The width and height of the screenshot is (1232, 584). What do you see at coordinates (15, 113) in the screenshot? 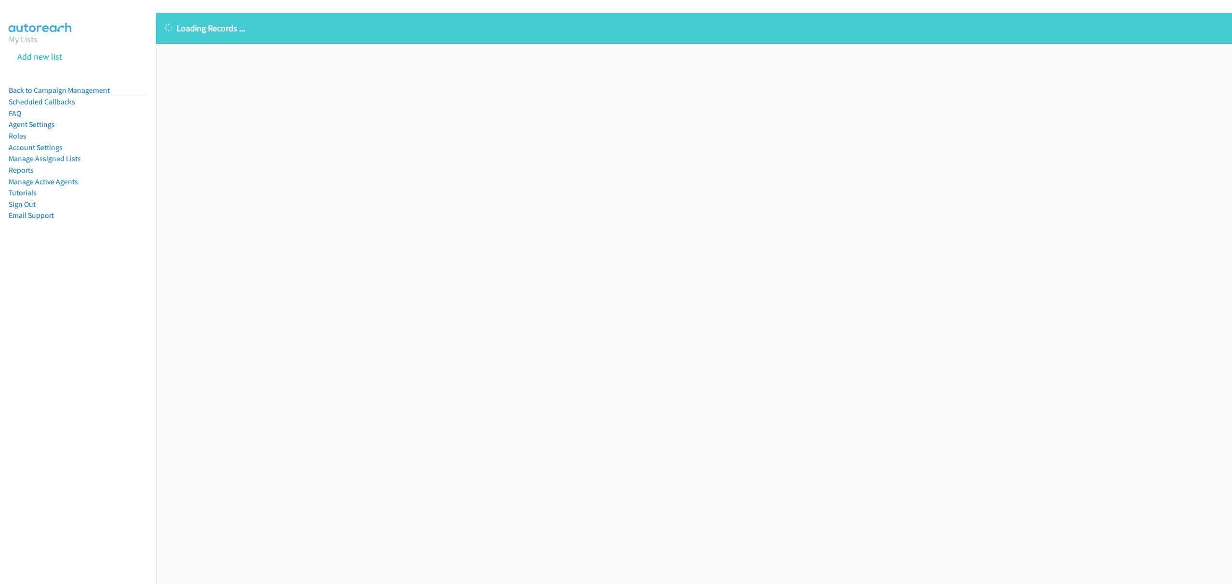
I see `a: FAQ` at bounding box center [15, 113].